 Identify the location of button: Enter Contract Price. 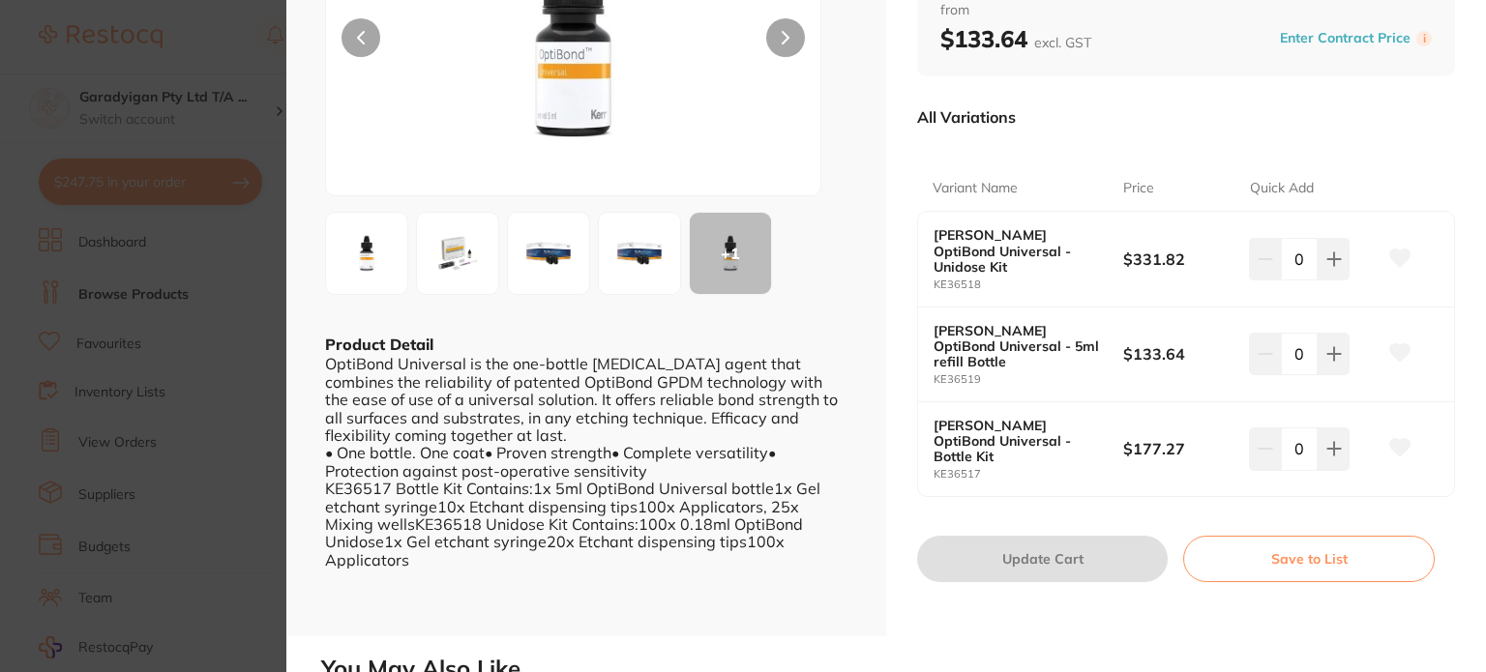
(1345, 38).